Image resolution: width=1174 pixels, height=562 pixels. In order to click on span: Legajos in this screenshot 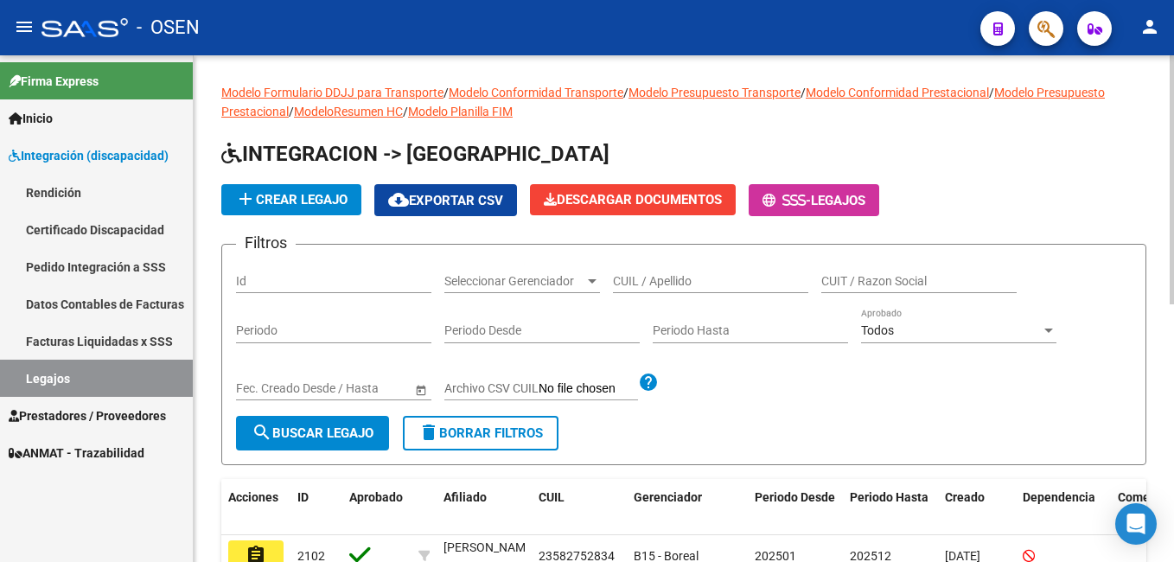, I will do `click(838, 201)`.